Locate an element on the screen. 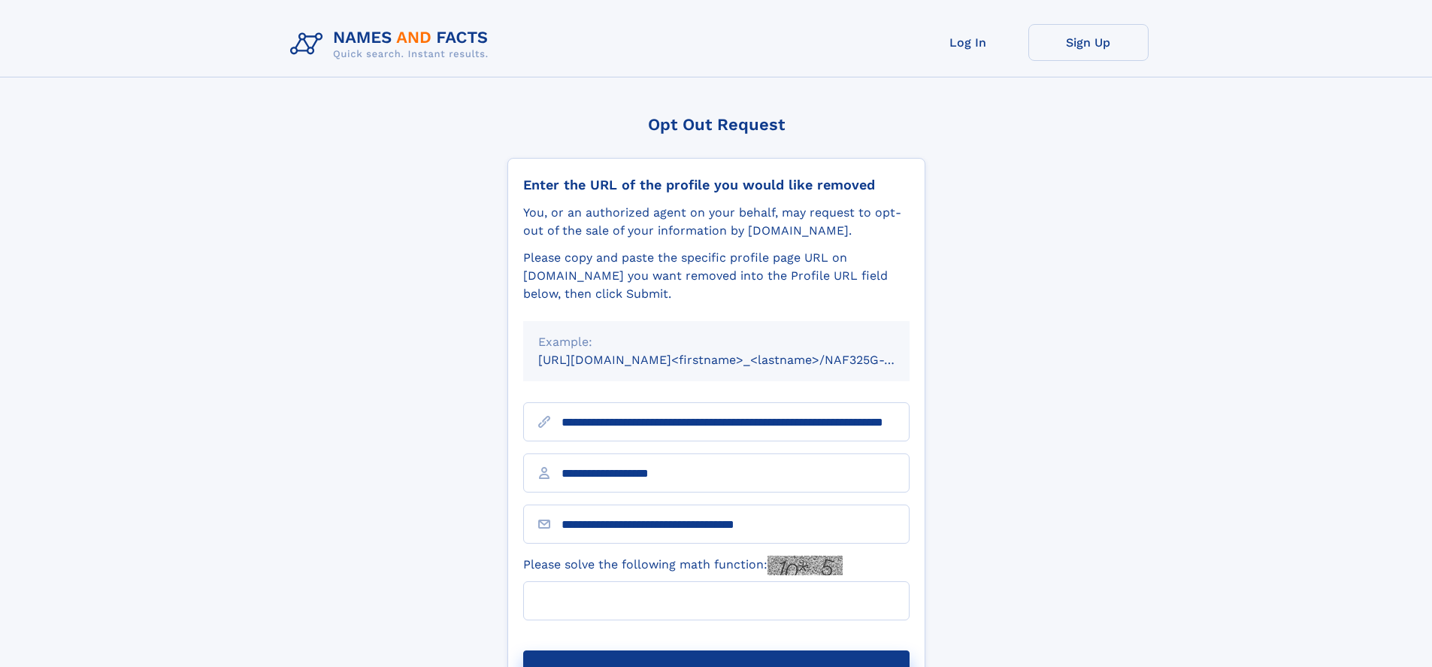 The width and height of the screenshot is (1432, 667). div: Example: is located at coordinates (716, 342).